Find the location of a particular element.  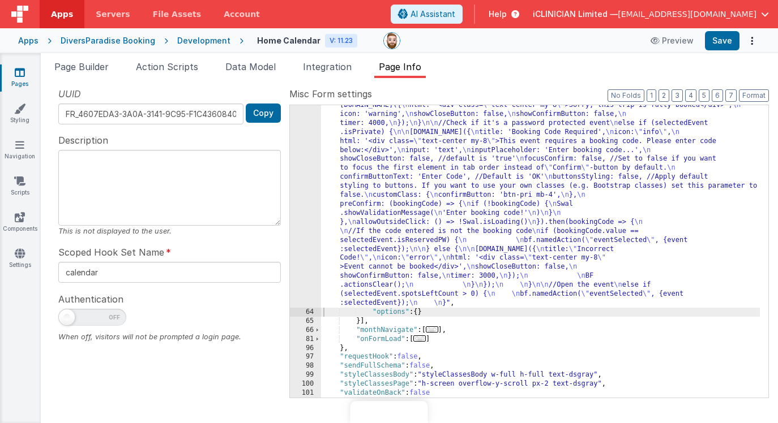

div: 98 is located at coordinates (305, 366).